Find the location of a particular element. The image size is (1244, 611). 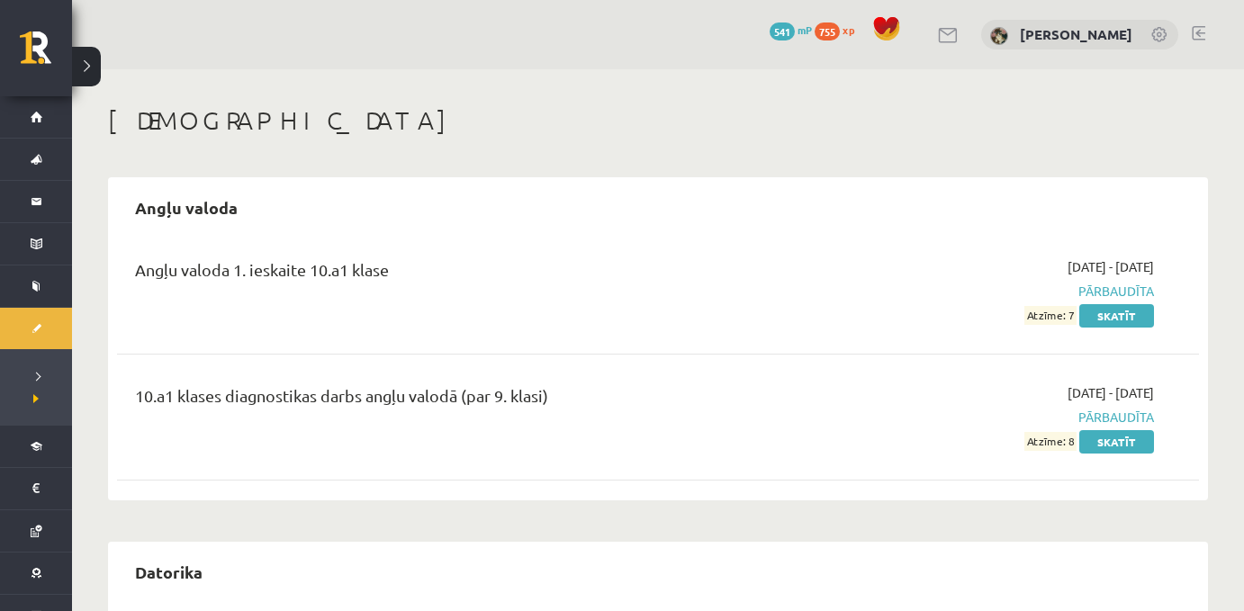

div: 10.a1 klases diagnostikas darbs angļu valodā (par 9. klasi) is located at coordinates (470, 400).